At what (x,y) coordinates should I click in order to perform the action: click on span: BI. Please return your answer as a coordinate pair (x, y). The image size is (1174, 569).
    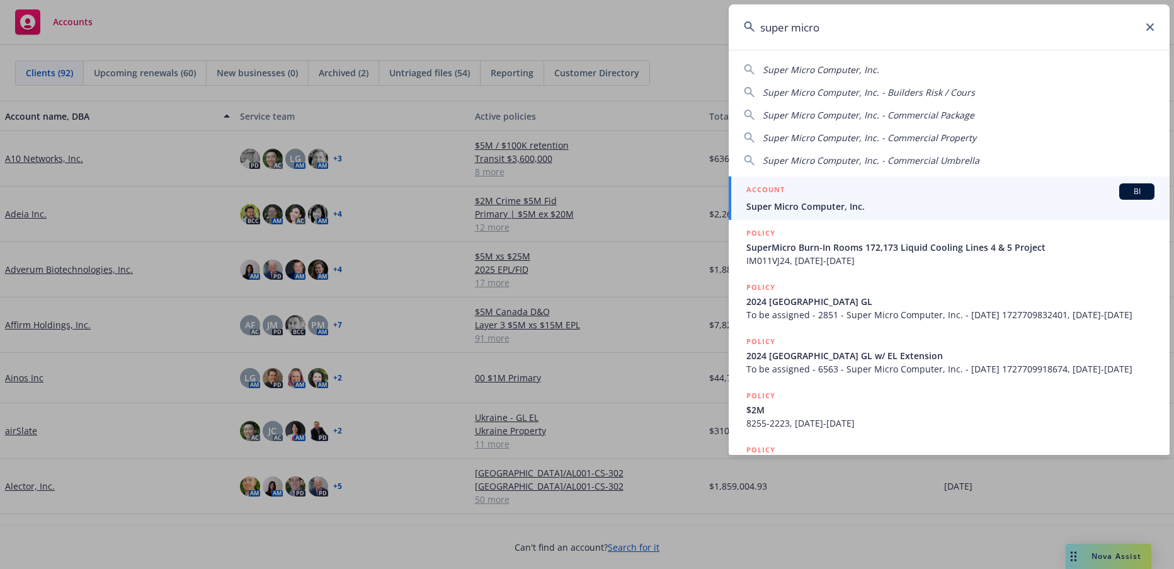
    Looking at the image, I should click on (1137, 192).